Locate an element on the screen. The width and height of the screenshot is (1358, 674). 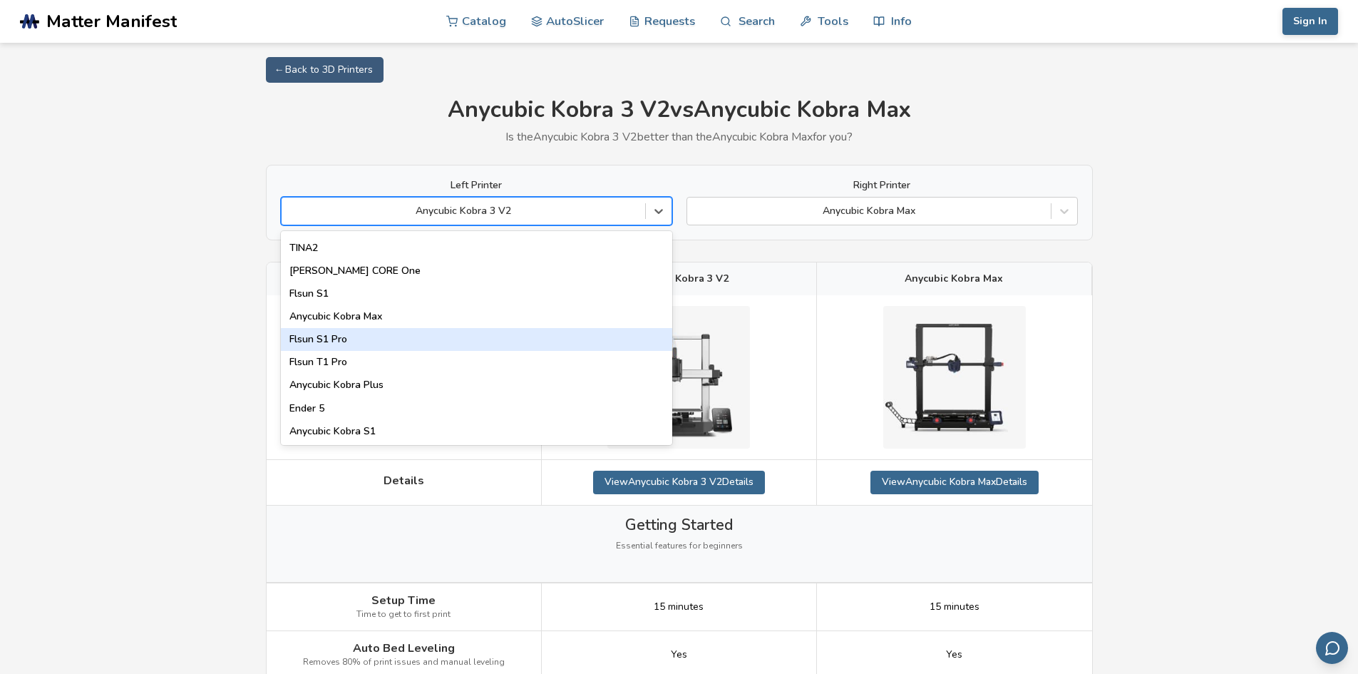
button: Send feedback via email is located at coordinates (1331, 647).